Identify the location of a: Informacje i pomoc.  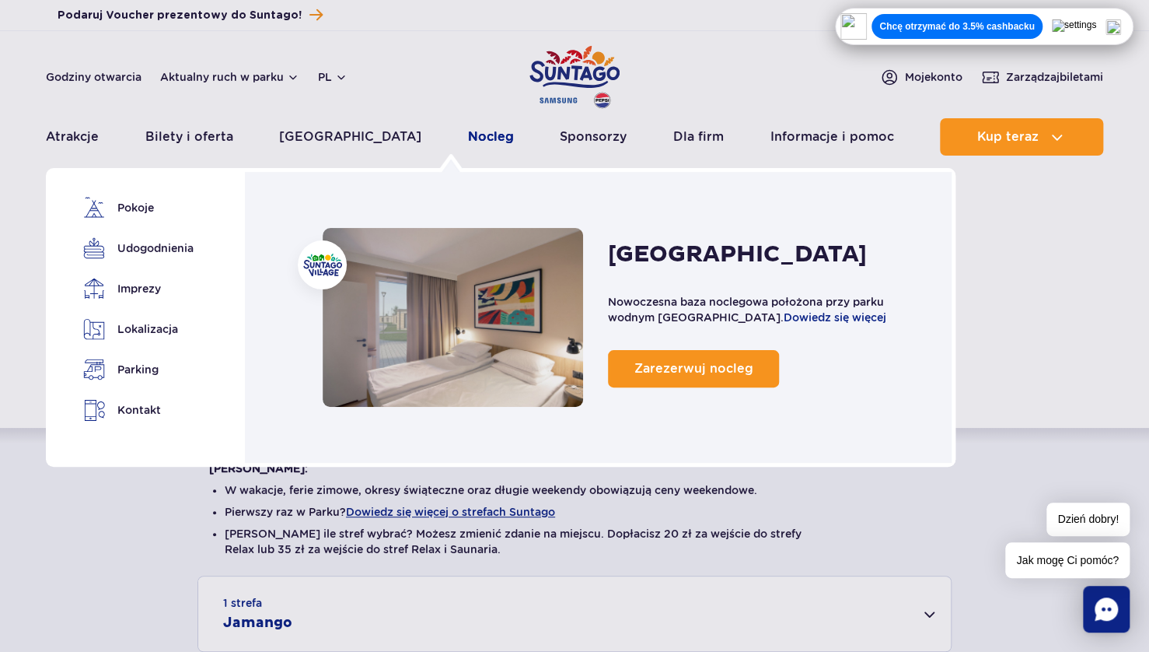
(831, 137).